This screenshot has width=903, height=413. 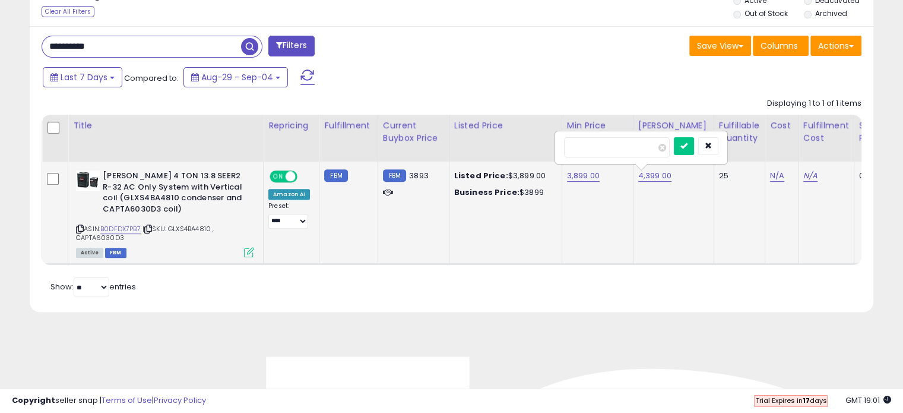 I want to click on span: Aug-29 - Sep-04, so click(x=237, y=77).